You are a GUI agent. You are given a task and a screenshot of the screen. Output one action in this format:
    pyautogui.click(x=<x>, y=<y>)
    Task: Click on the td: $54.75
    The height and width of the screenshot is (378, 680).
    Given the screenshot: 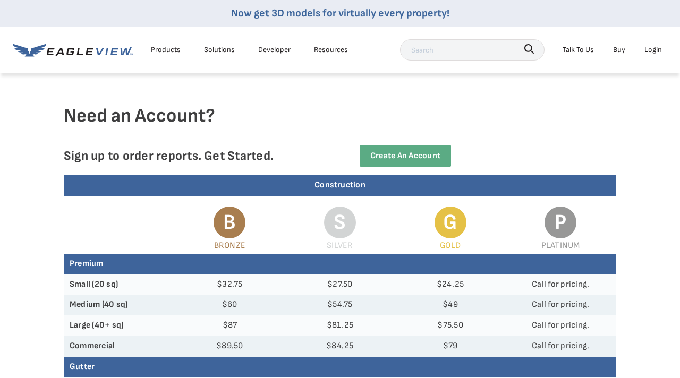 What is the action you would take?
    pyautogui.click(x=340, y=305)
    